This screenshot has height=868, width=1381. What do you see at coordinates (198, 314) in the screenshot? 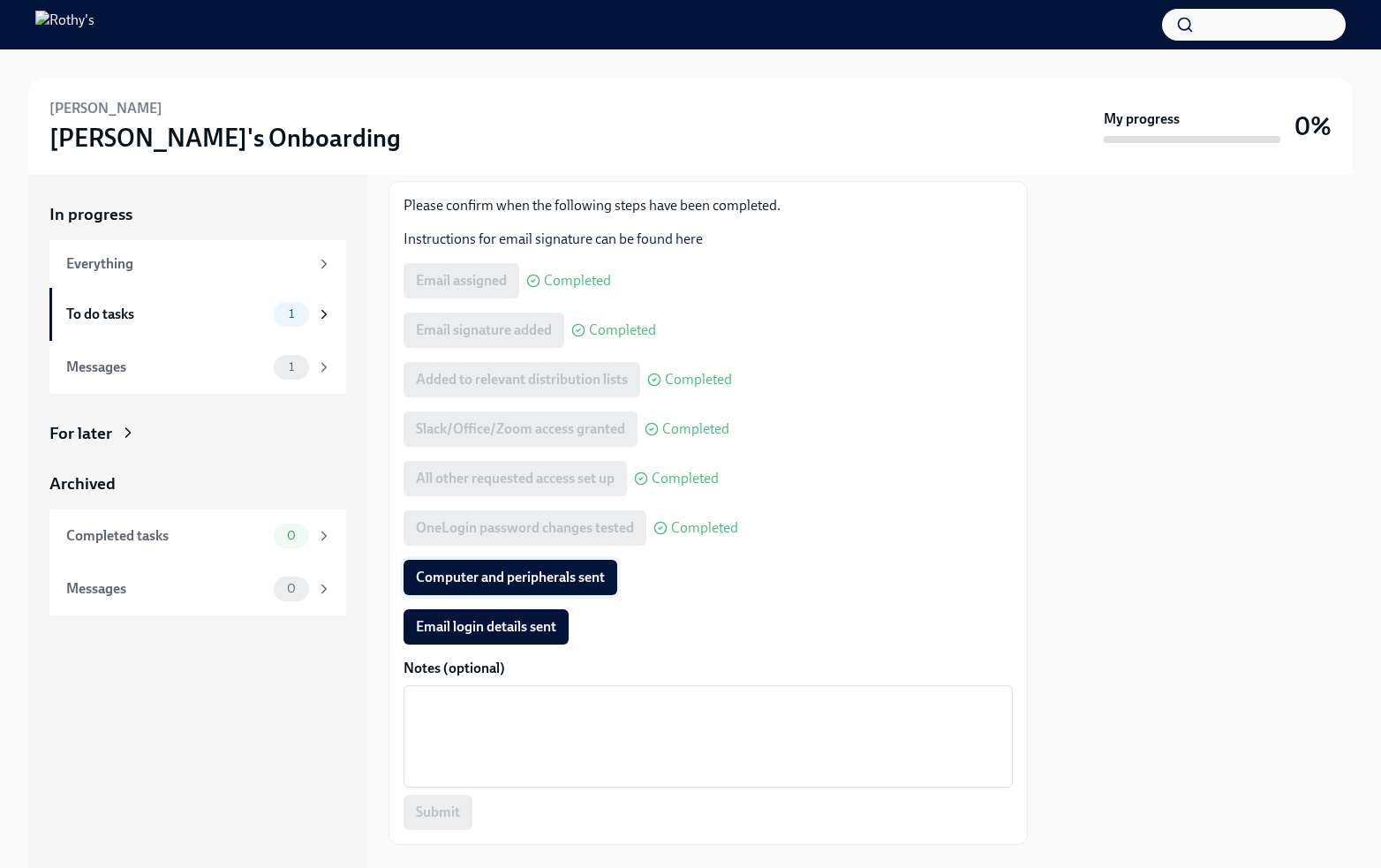
I see `a: To do tasks1` at bounding box center [198, 314].